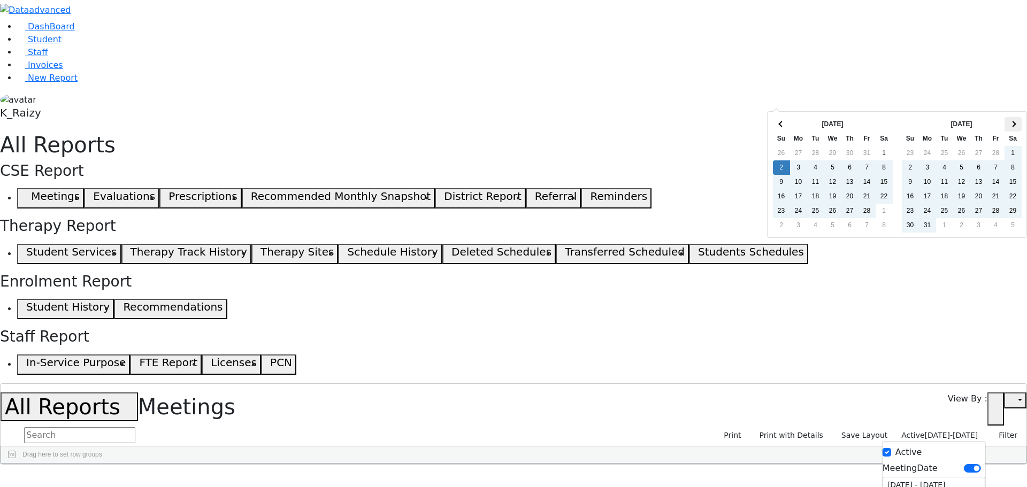 The image size is (1027, 487). I want to click on a: Student, so click(39, 39).